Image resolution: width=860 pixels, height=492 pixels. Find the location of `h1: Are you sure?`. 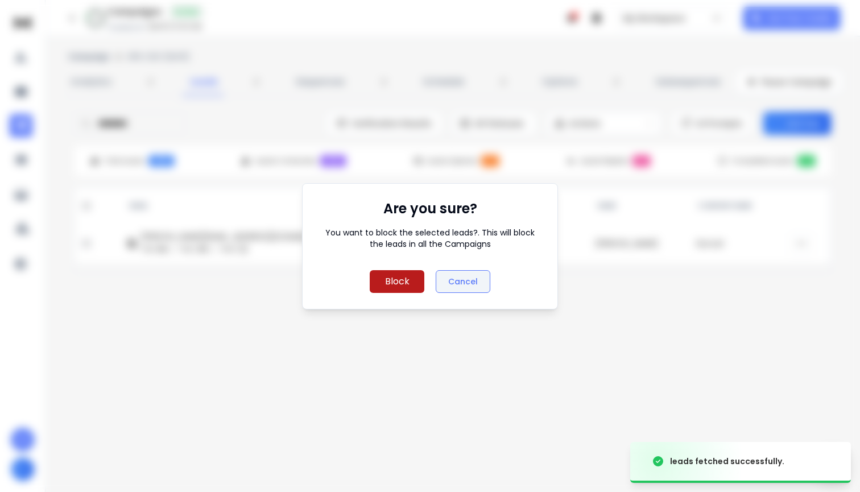

h1: Are you sure? is located at coordinates (430, 209).